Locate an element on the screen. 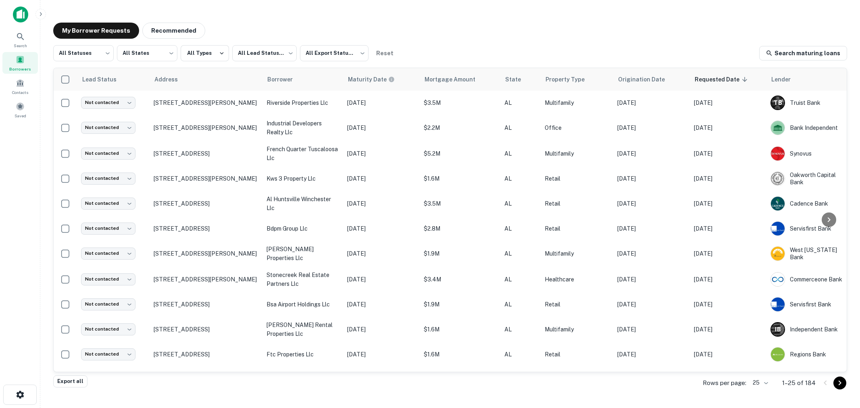  button: All Types is located at coordinates (205, 53).